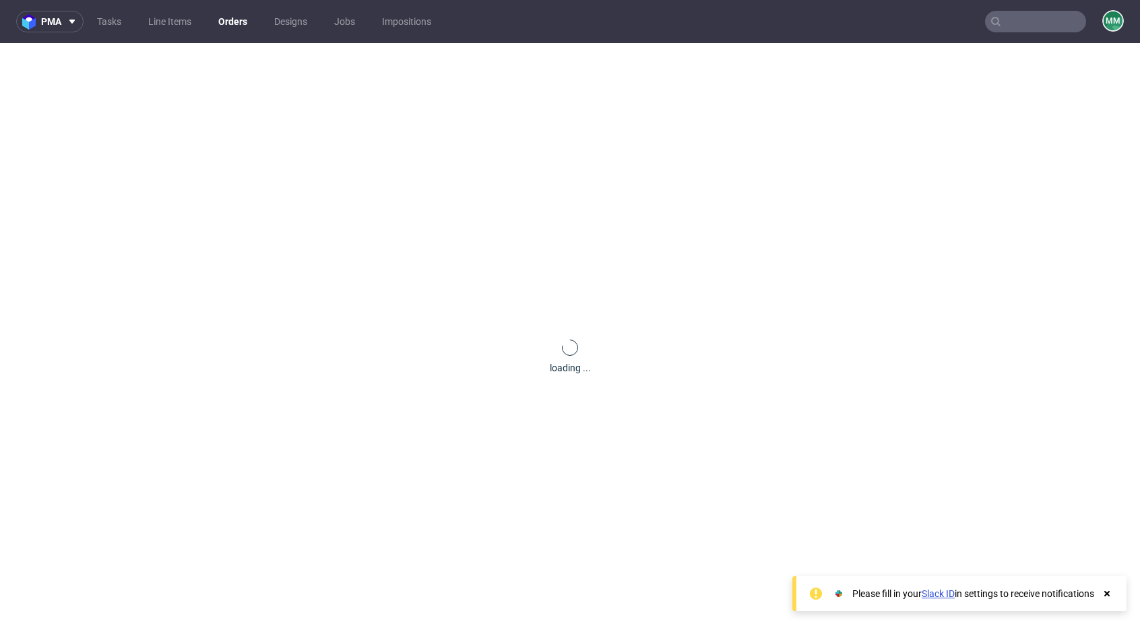 This screenshot has height=628, width=1140. I want to click on div: loading ..., so click(570, 368).